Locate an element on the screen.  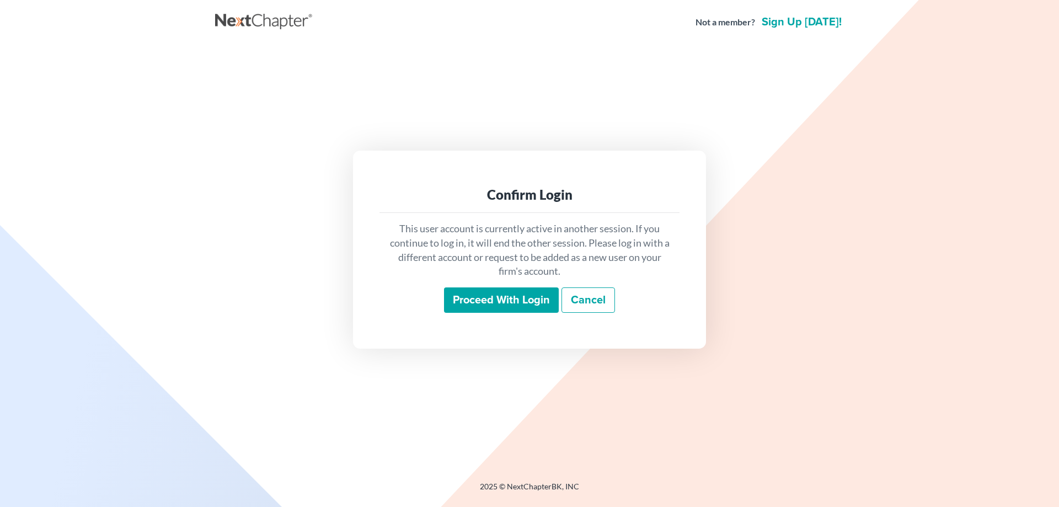
p: This user account is currently active in another session. If you continue to log in, it will end ... is located at coordinates (529, 250).